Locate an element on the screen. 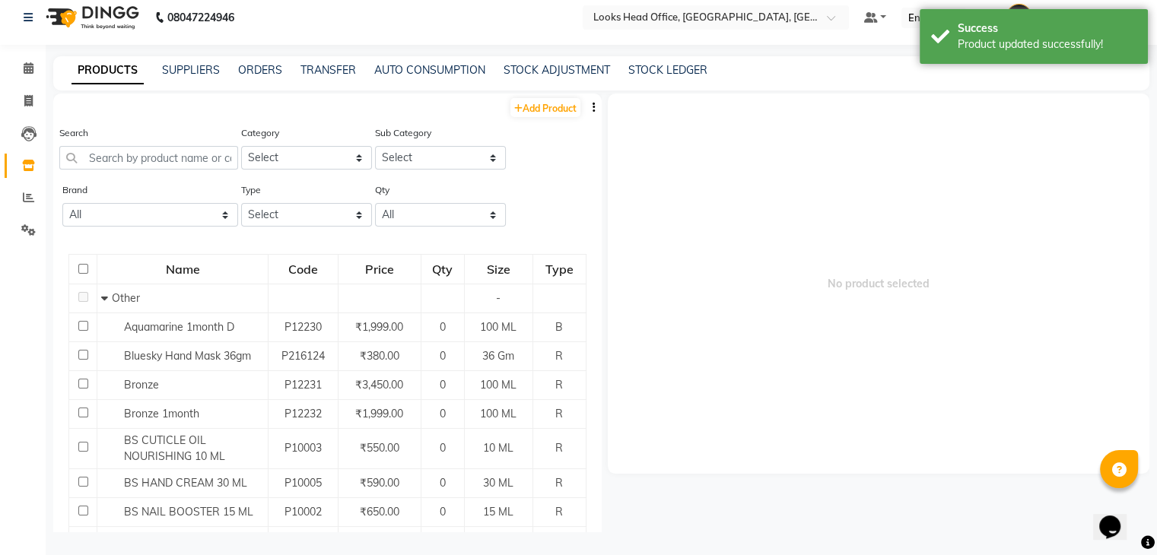 This screenshot has width=1157, height=555. label: Brand is located at coordinates (75, 190).